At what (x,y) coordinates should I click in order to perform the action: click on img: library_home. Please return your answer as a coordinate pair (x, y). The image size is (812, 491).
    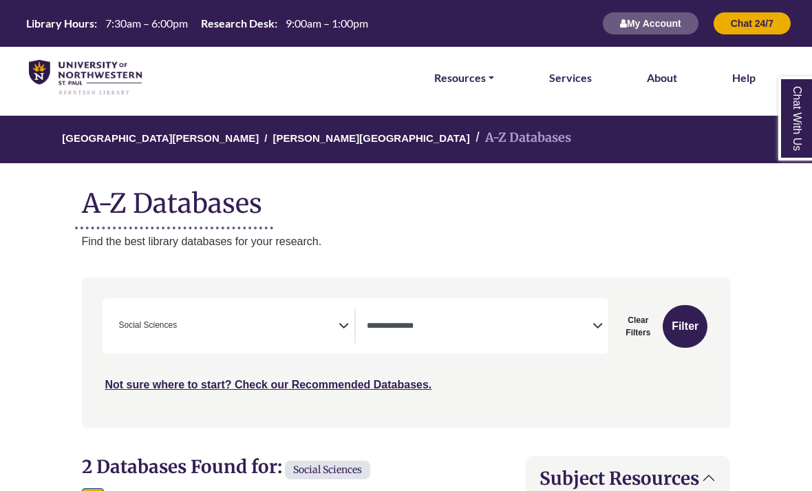
    Looking at the image, I should click on (85, 78).